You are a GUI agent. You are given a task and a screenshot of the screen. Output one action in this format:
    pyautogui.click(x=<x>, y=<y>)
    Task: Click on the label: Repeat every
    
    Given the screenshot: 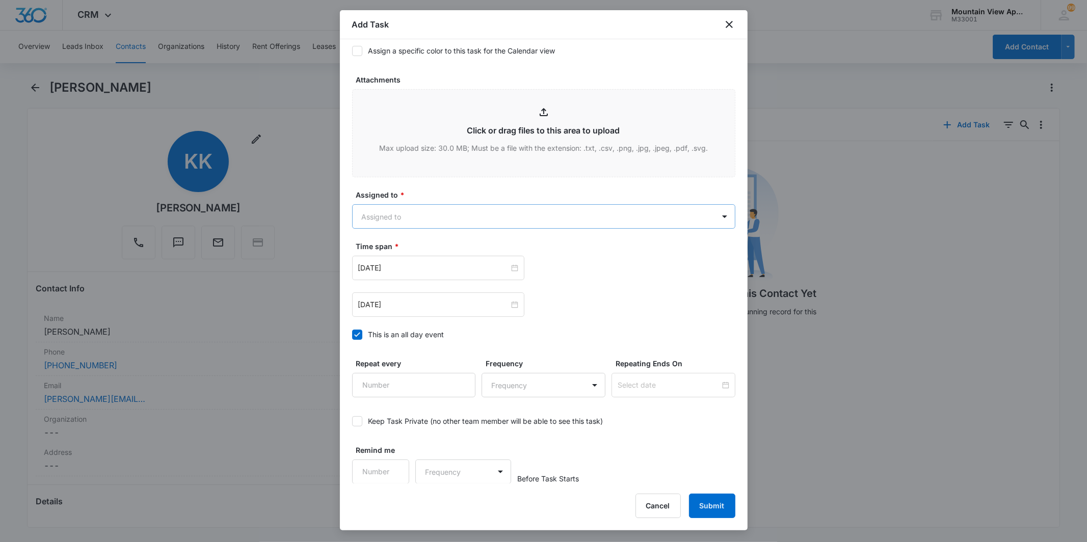 What is the action you would take?
    pyautogui.click(x=418, y=363)
    